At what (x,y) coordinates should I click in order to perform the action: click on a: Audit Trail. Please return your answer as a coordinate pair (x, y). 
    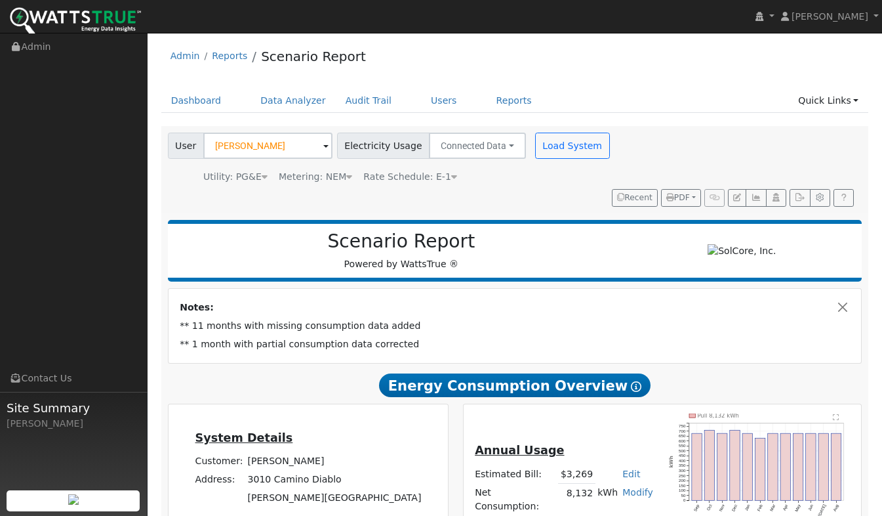
    Looking at the image, I should click on (369, 100).